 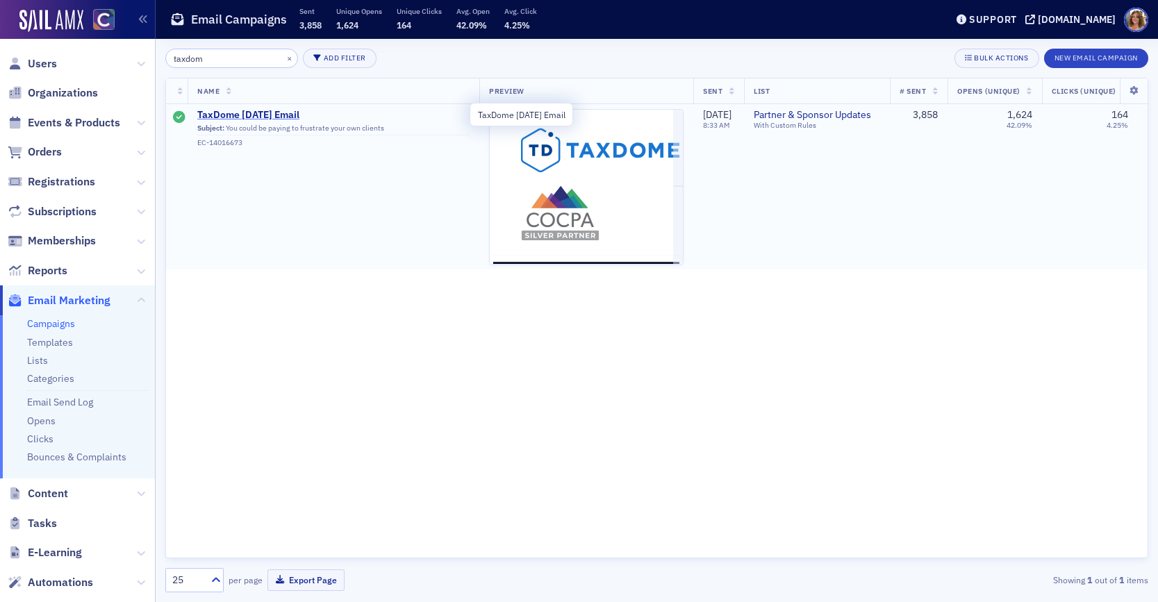 What do you see at coordinates (188, 580) in the screenshot?
I see `div: 25` at bounding box center [188, 580].